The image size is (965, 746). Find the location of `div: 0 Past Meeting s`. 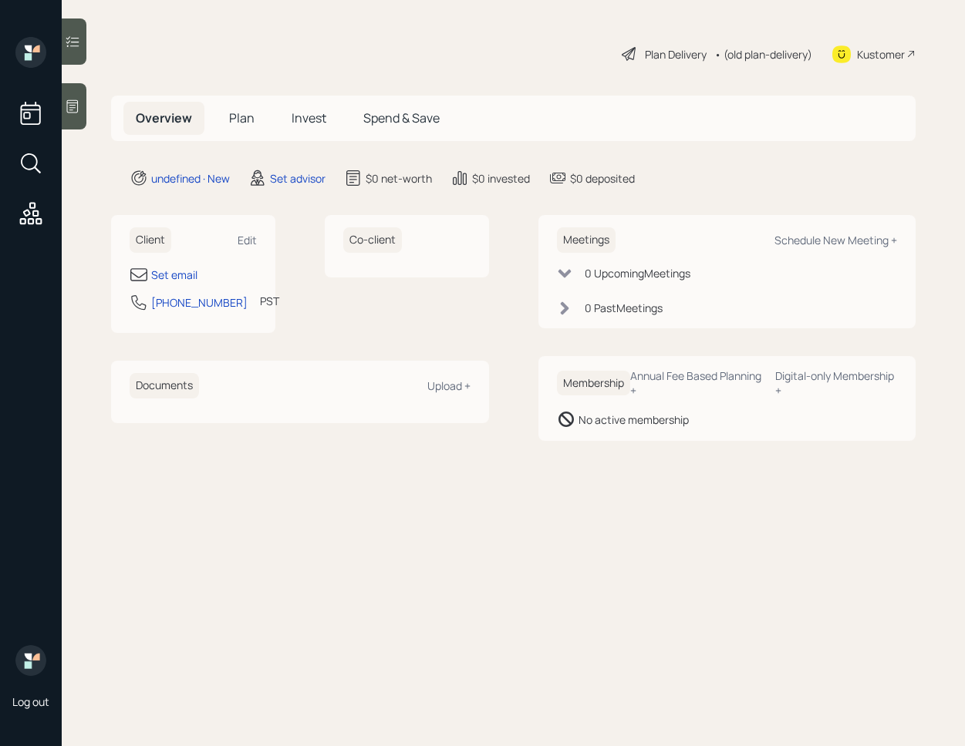

div: 0 Past Meeting s is located at coordinates (623, 308).